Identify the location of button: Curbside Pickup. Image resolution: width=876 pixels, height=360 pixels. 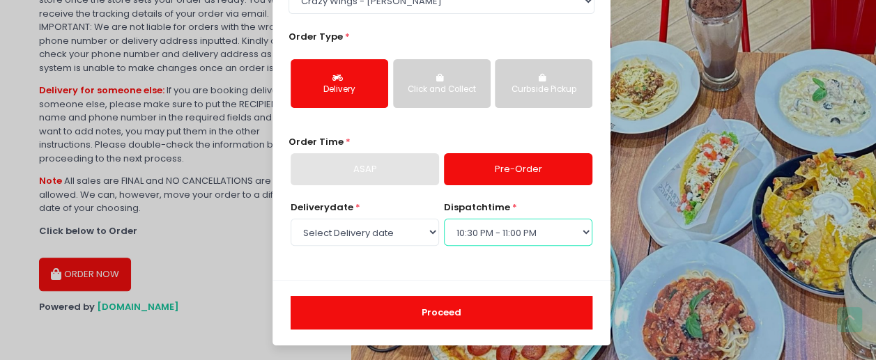
(543, 84).